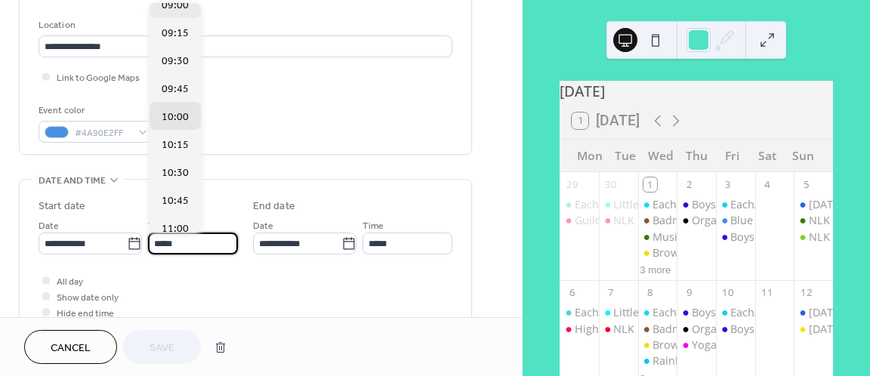 This screenshot has width=870, height=376. What do you see at coordinates (175, 145) in the screenshot?
I see `span: 10:15` at bounding box center [175, 145].